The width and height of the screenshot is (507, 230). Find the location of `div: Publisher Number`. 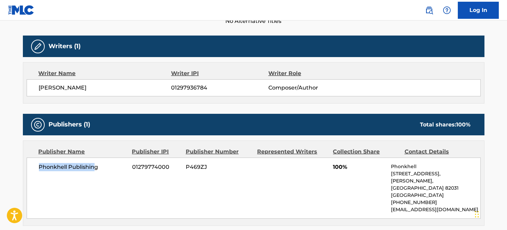

div: Publisher Number is located at coordinates (219, 152).